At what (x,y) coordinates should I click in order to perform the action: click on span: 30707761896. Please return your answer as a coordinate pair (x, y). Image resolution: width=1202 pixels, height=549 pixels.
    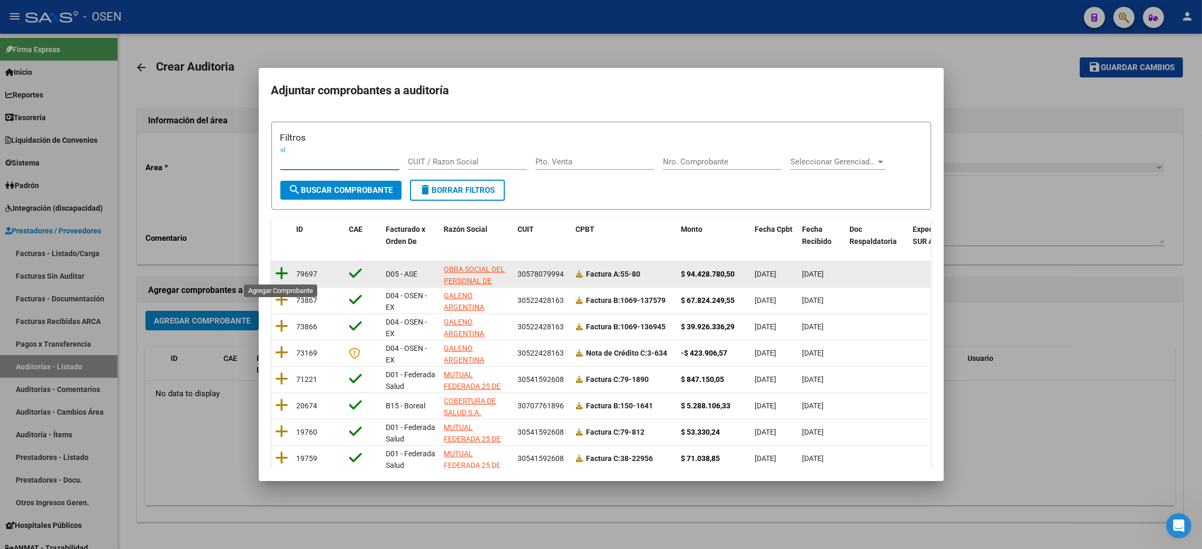
    Looking at the image, I should click on (541, 406).